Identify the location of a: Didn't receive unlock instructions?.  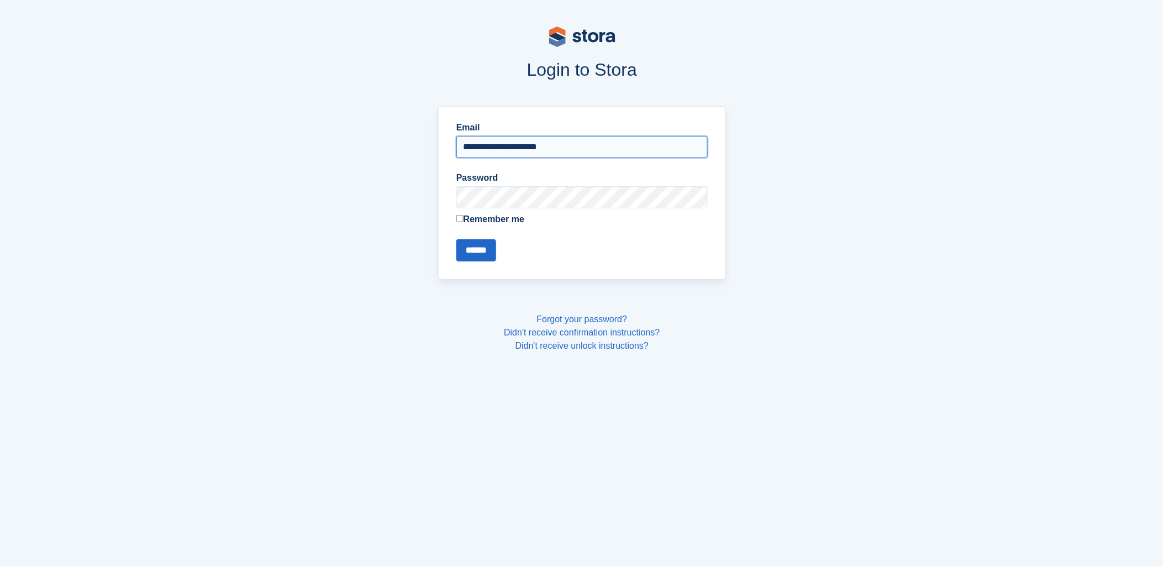
(582, 345).